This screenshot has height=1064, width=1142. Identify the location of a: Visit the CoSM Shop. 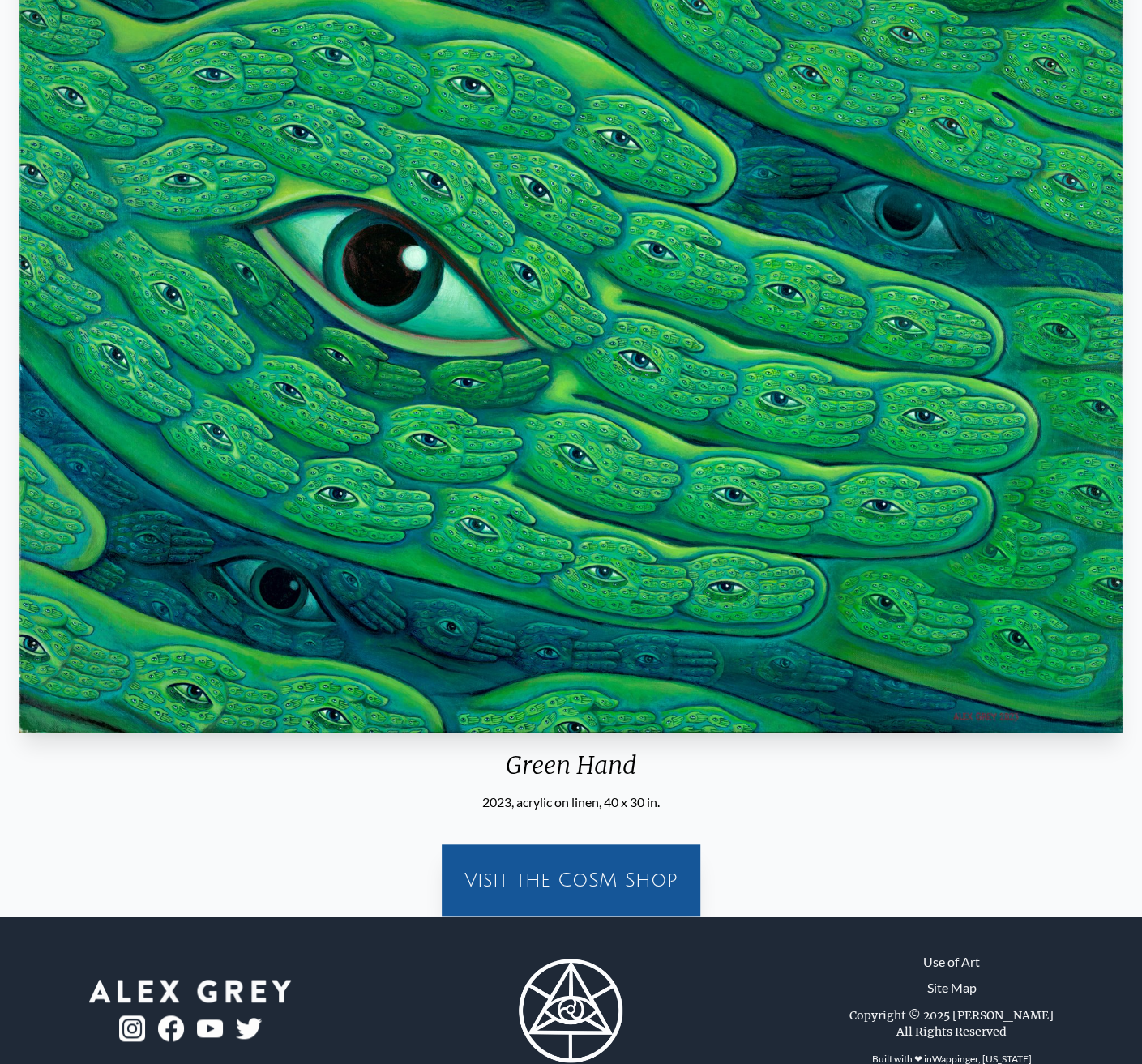
(570, 880).